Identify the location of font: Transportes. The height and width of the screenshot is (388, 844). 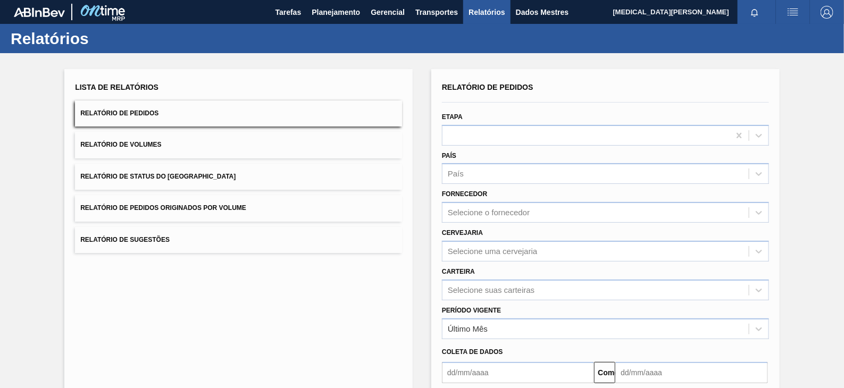
(437, 12).